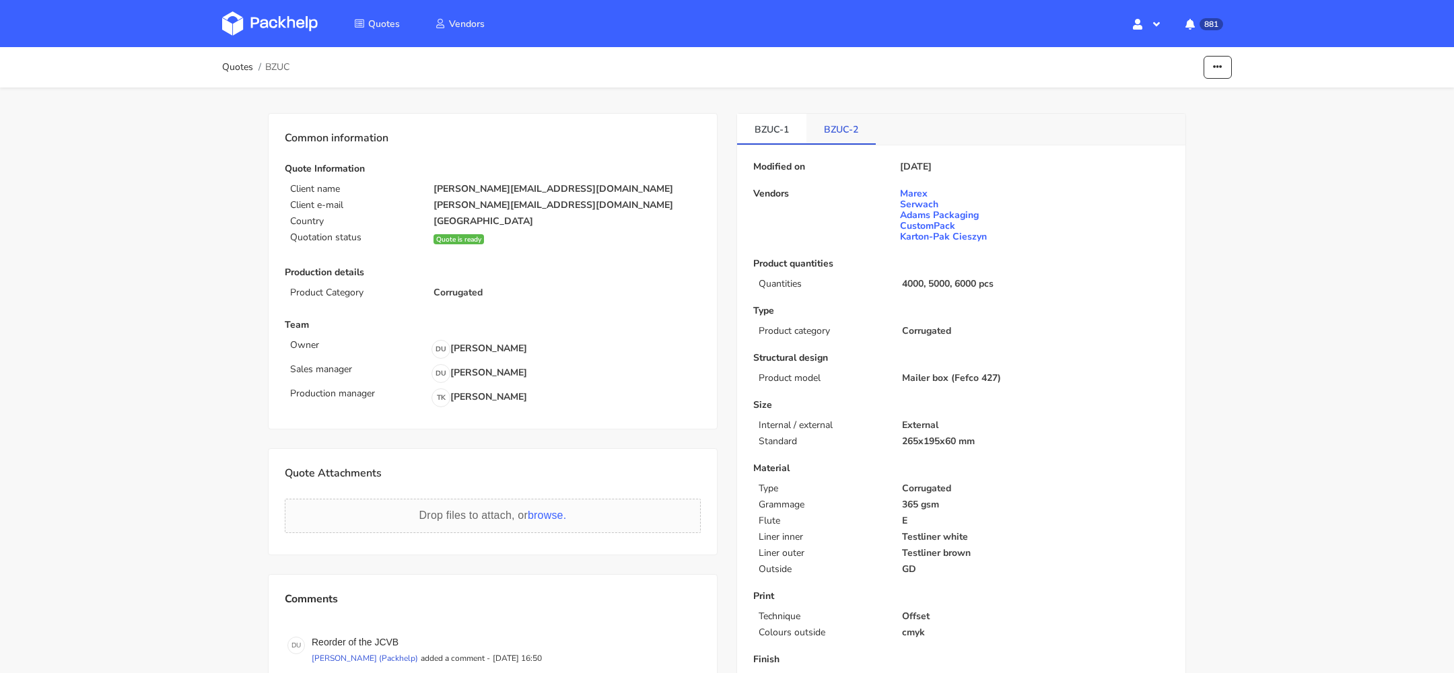 The image size is (1454, 673). What do you see at coordinates (1035, 553) in the screenshot?
I see `p: Testliner brown` at bounding box center [1035, 553].